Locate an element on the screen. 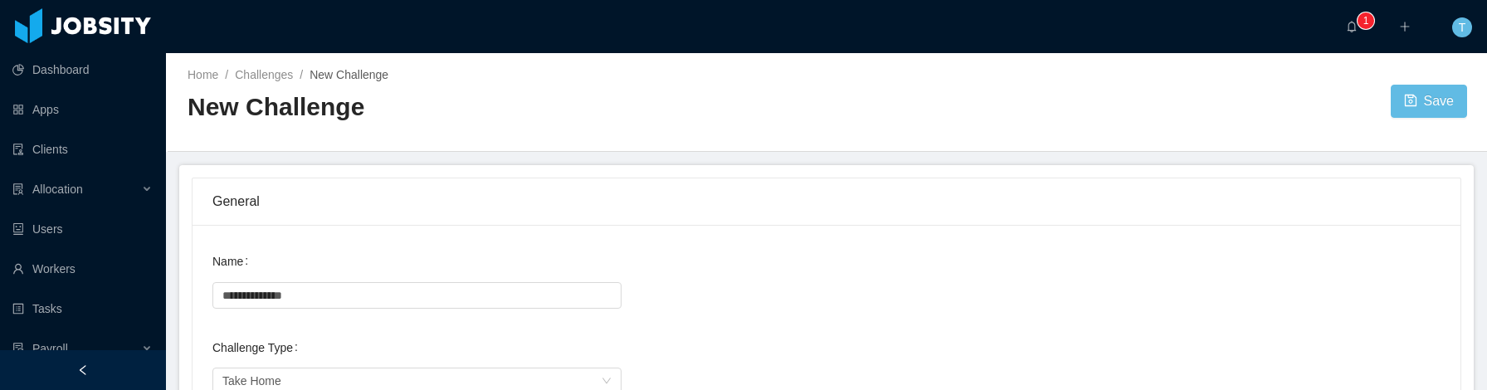 The image size is (1487, 390). a: icon: robotUsers is located at coordinates (82, 229).